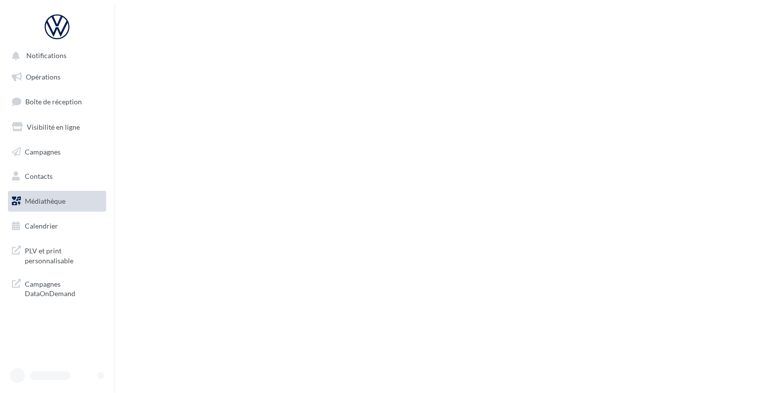  What do you see at coordinates (41, 225) in the screenshot?
I see `span: Calendrier` at bounding box center [41, 225].